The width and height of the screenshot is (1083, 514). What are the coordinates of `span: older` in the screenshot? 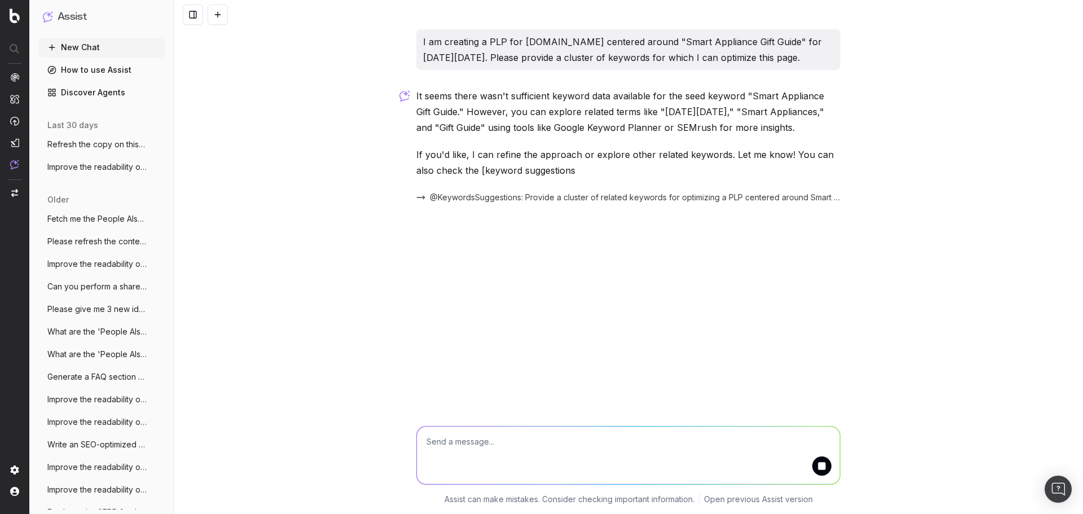 It's located at (58, 200).